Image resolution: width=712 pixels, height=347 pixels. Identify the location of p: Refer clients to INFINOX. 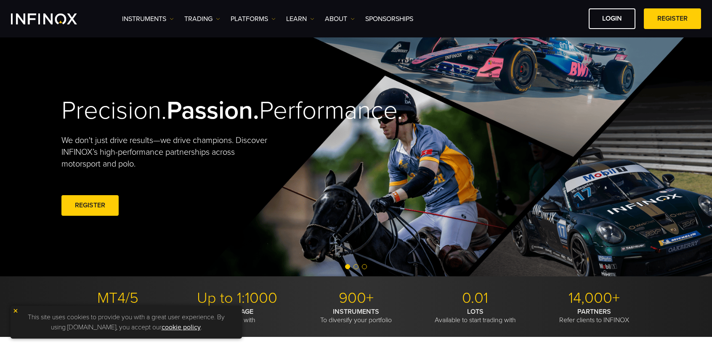
(594, 316).